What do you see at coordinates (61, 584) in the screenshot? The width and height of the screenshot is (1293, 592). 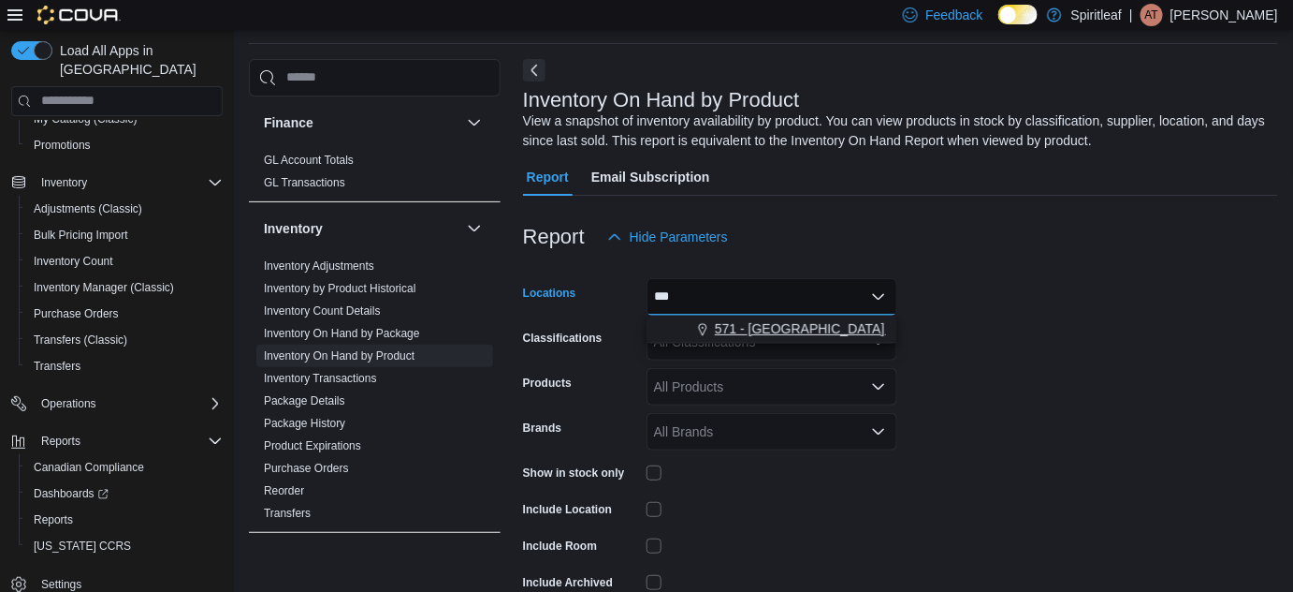 I see `span: Settings` at bounding box center [61, 584].